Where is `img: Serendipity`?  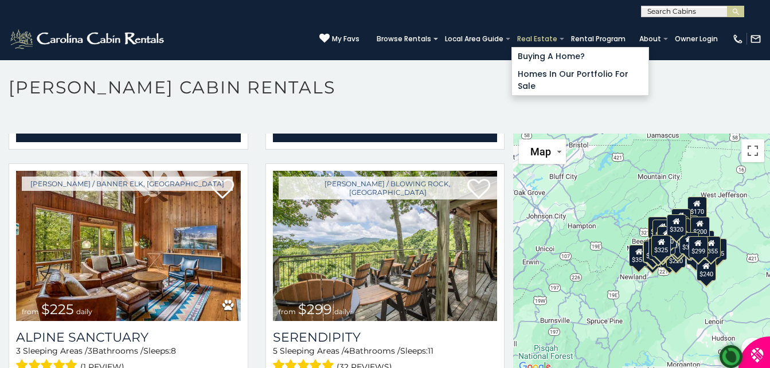 img: Serendipity is located at coordinates (385, 246).